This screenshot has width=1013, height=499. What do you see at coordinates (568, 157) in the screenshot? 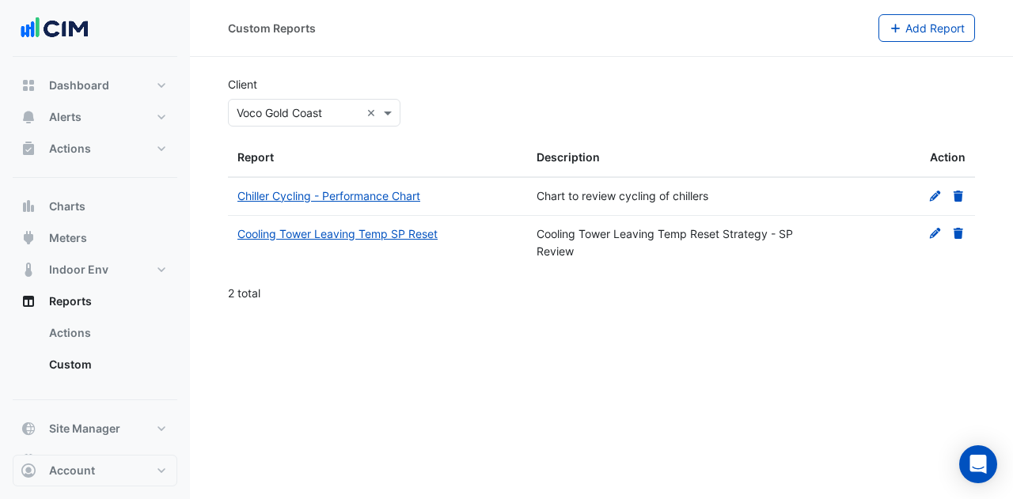
I see `span: Description` at bounding box center [568, 157].